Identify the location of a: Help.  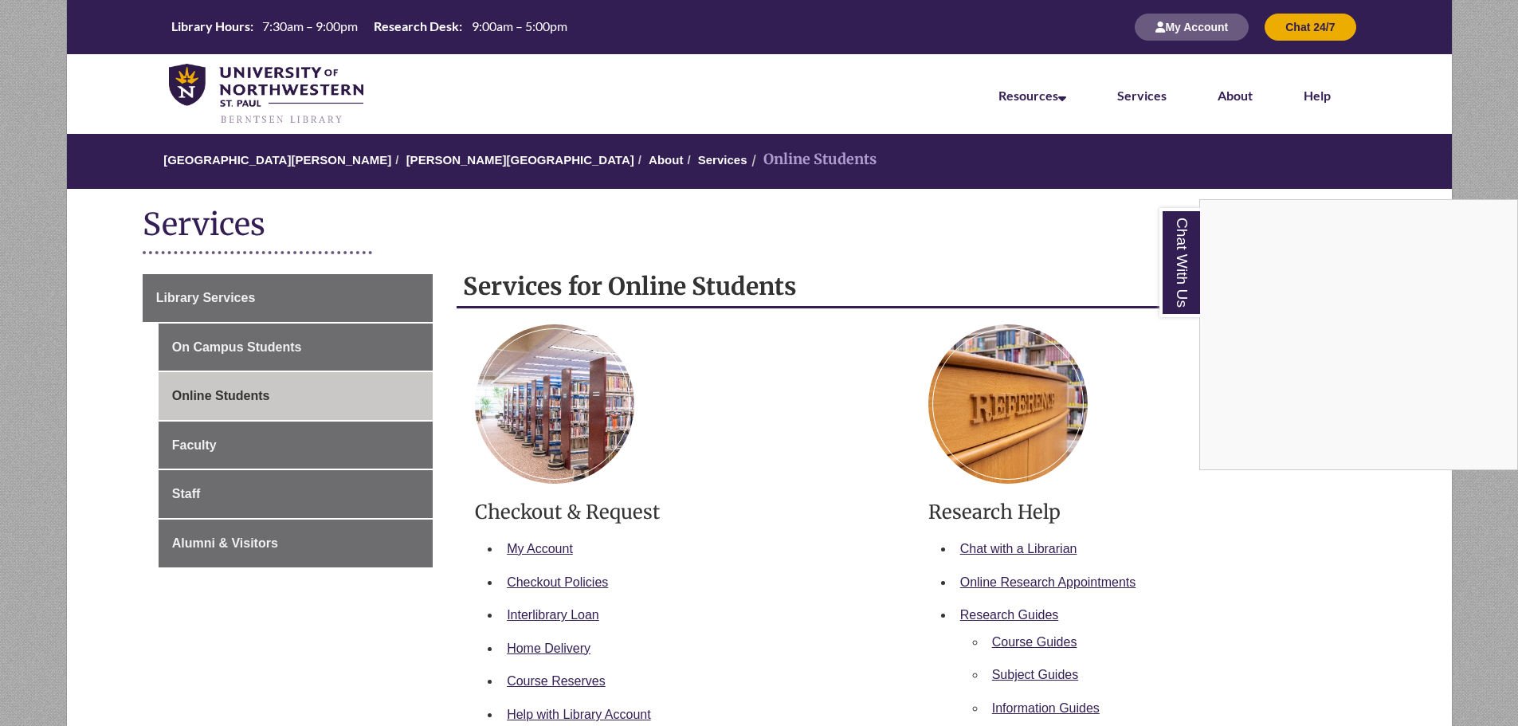
(1317, 95).